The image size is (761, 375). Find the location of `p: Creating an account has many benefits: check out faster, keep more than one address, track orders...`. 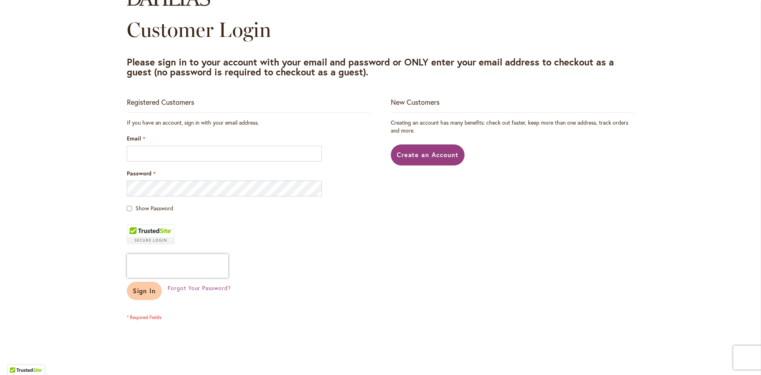

p: Creating an account has many benefits: check out faster, keep more than one address, track orders... is located at coordinates (513, 126).